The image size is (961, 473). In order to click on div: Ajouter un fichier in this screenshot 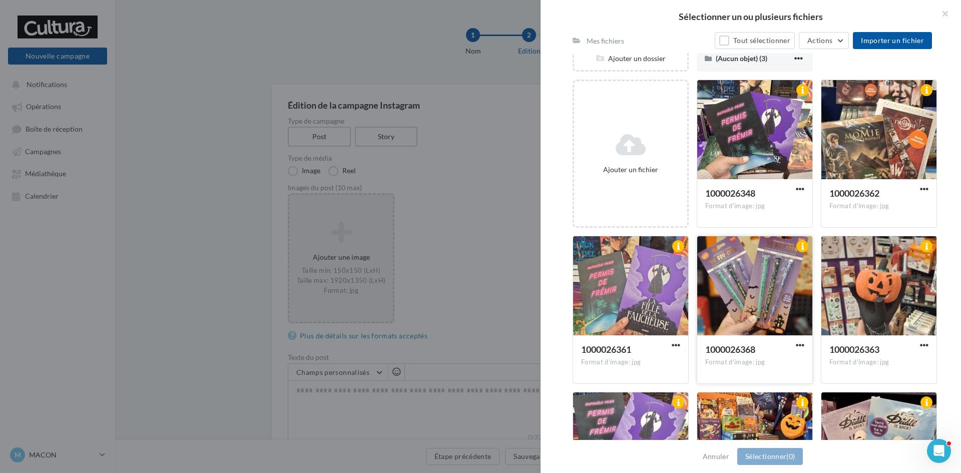, I will do `click(630, 170)`.